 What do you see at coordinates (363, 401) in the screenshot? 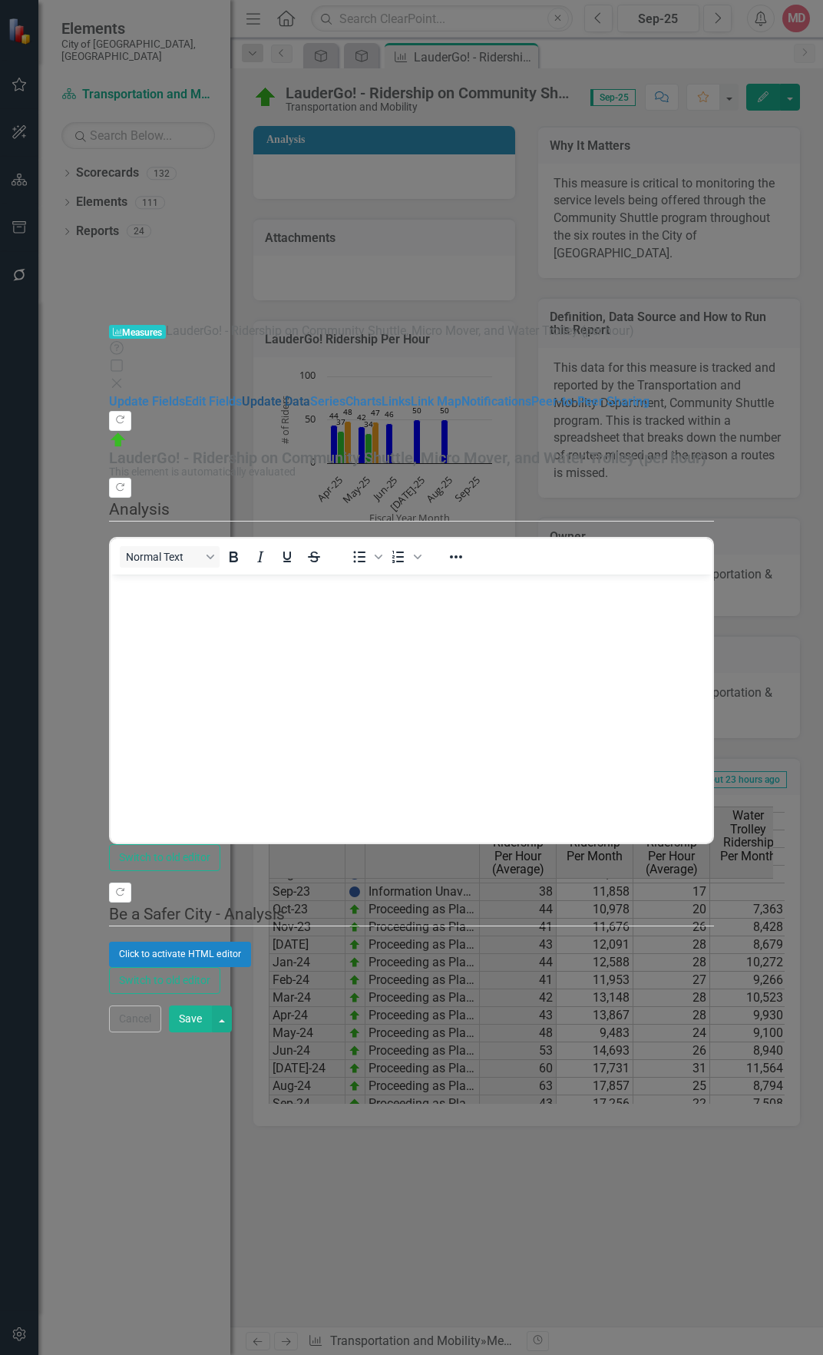
I see `a: Charts` at bounding box center [363, 401].